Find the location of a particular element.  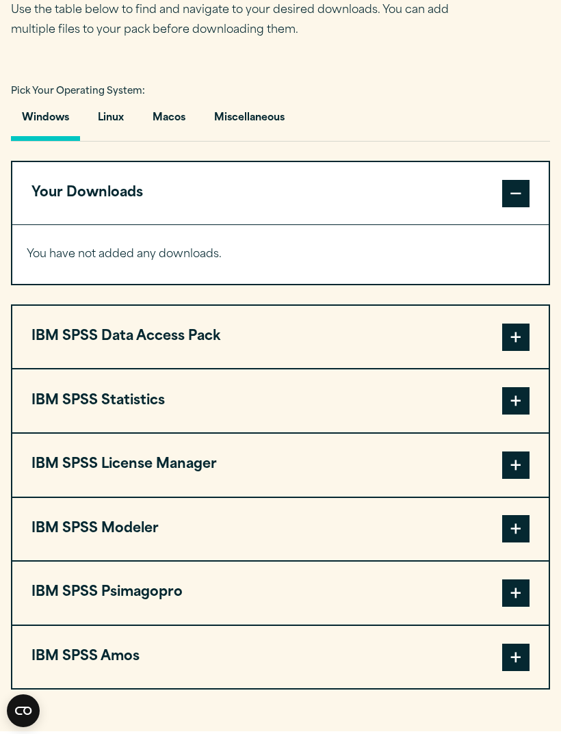

button: Open CMP widget is located at coordinates (23, 711).